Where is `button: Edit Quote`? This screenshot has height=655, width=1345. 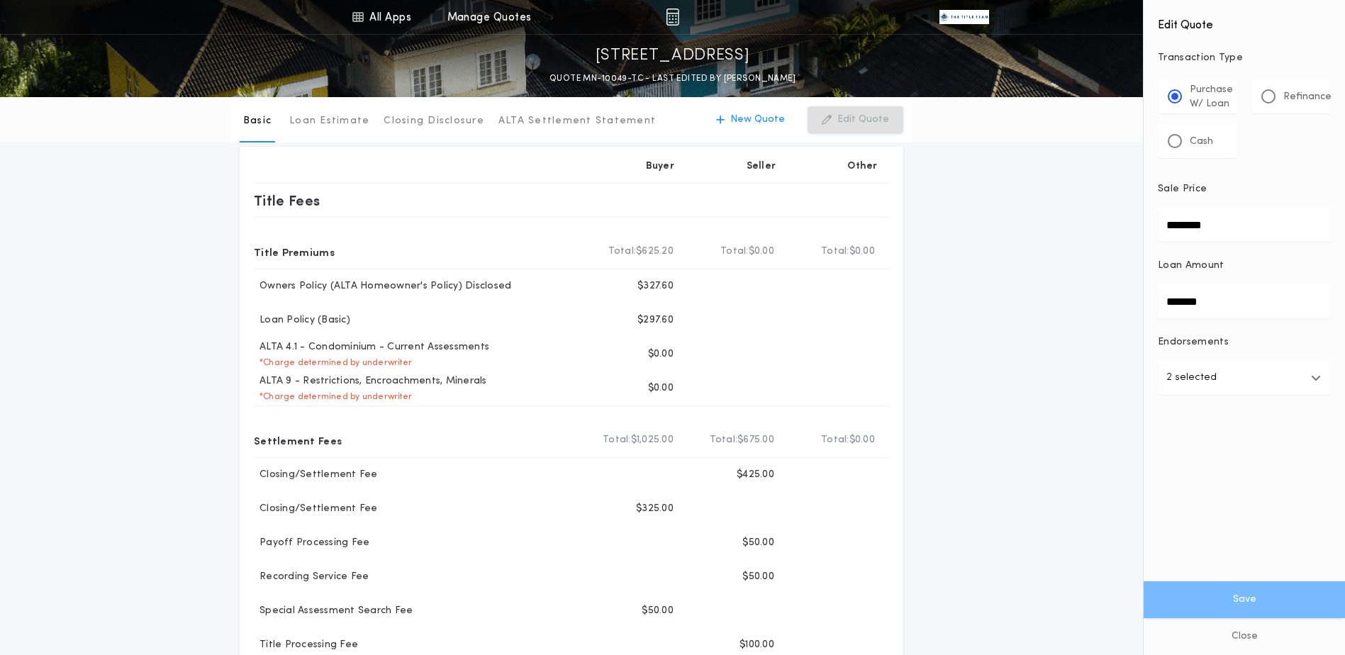
button: Edit Quote is located at coordinates (855, 120).